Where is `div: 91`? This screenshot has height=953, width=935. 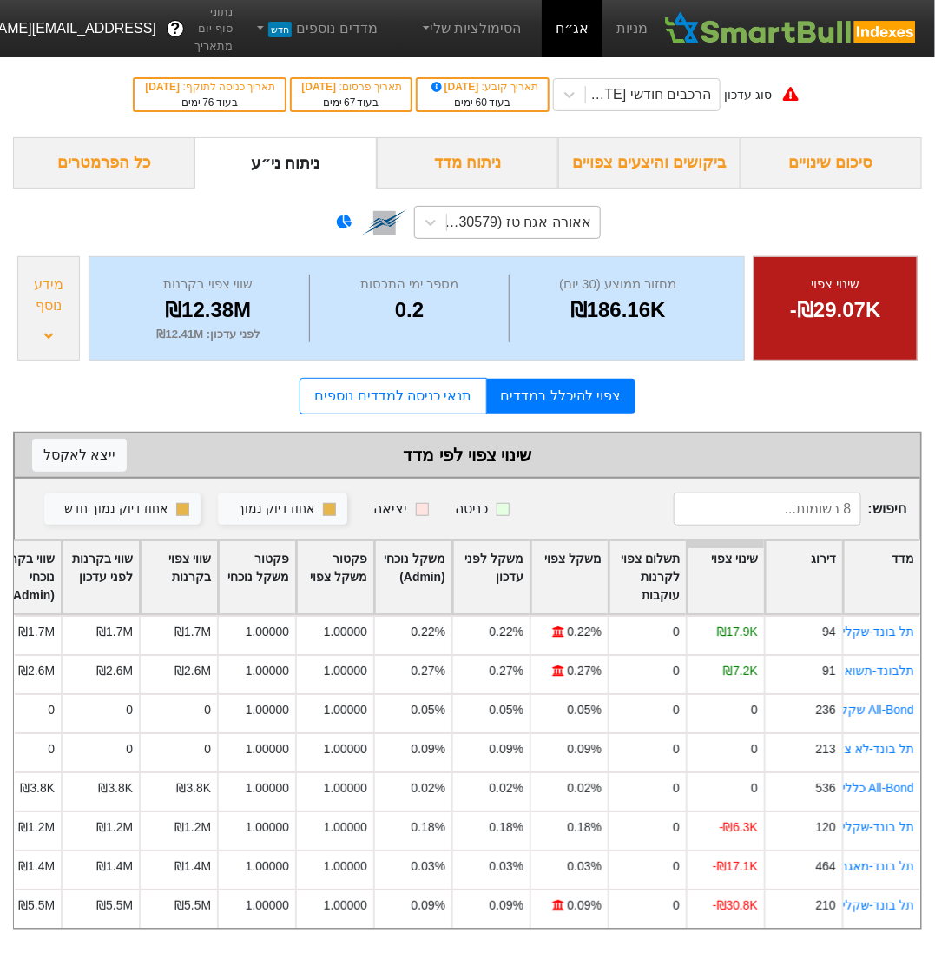
div: 91 is located at coordinates (829, 671).